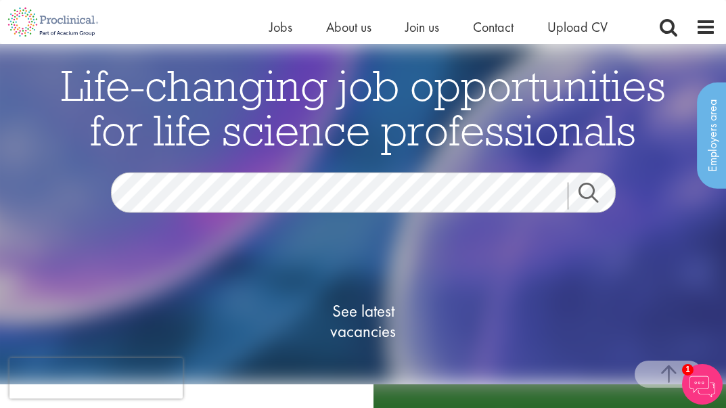  I want to click on span: See latest vacancies, so click(364, 321).